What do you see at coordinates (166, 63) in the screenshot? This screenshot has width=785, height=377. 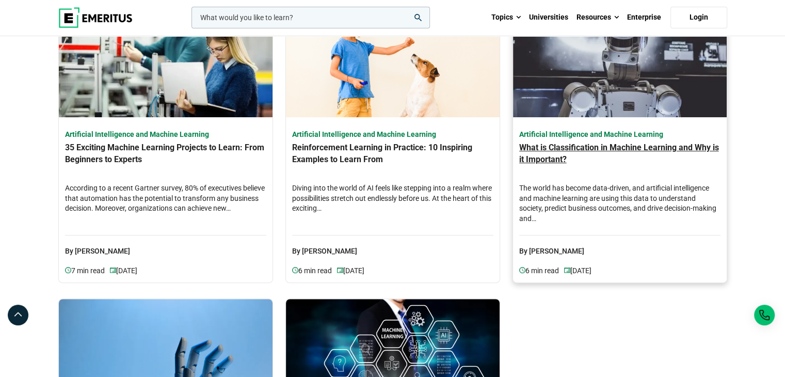 I see `img: 35 Exciting Machine Learning Projects to Learn: From Beginners to Experts | Online Artificial Int...` at bounding box center [166, 63].